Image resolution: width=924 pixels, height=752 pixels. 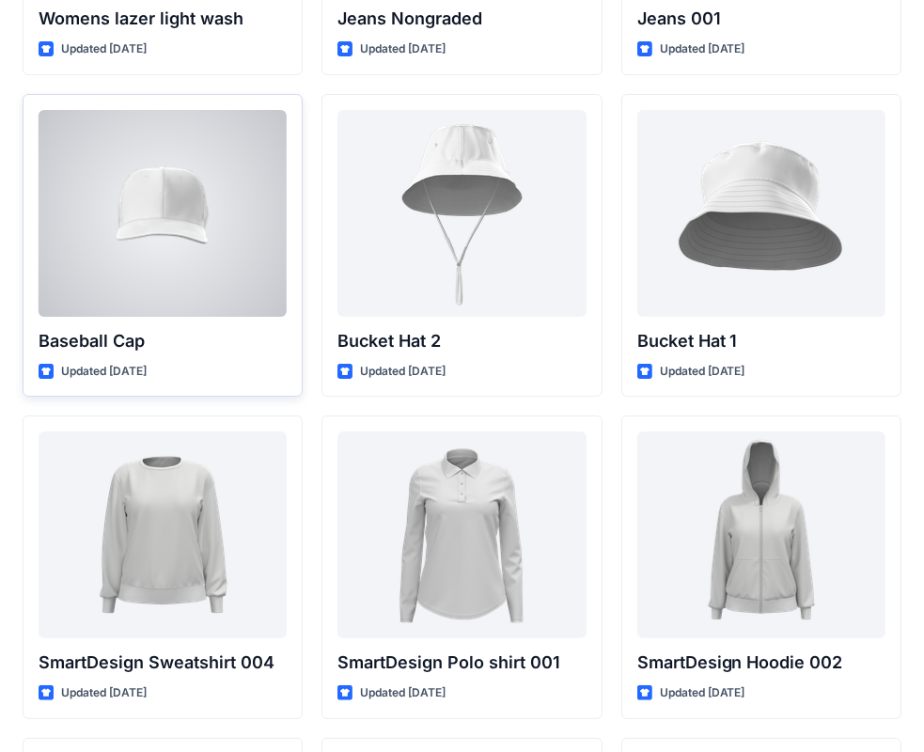 I want to click on a: Bucket Hat 2, so click(x=461, y=213).